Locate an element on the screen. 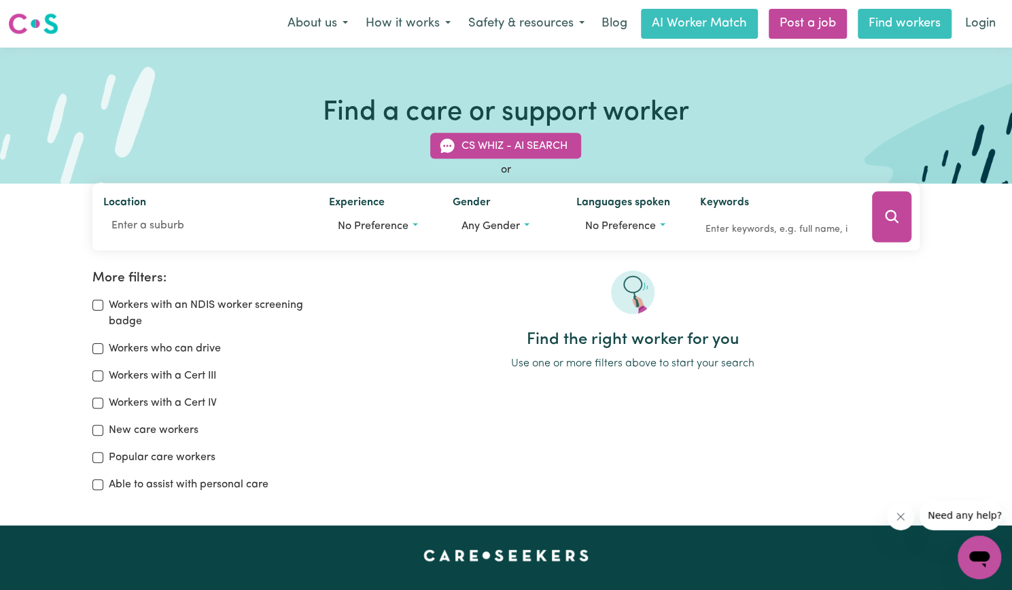  label: Experience is located at coordinates (357, 204).